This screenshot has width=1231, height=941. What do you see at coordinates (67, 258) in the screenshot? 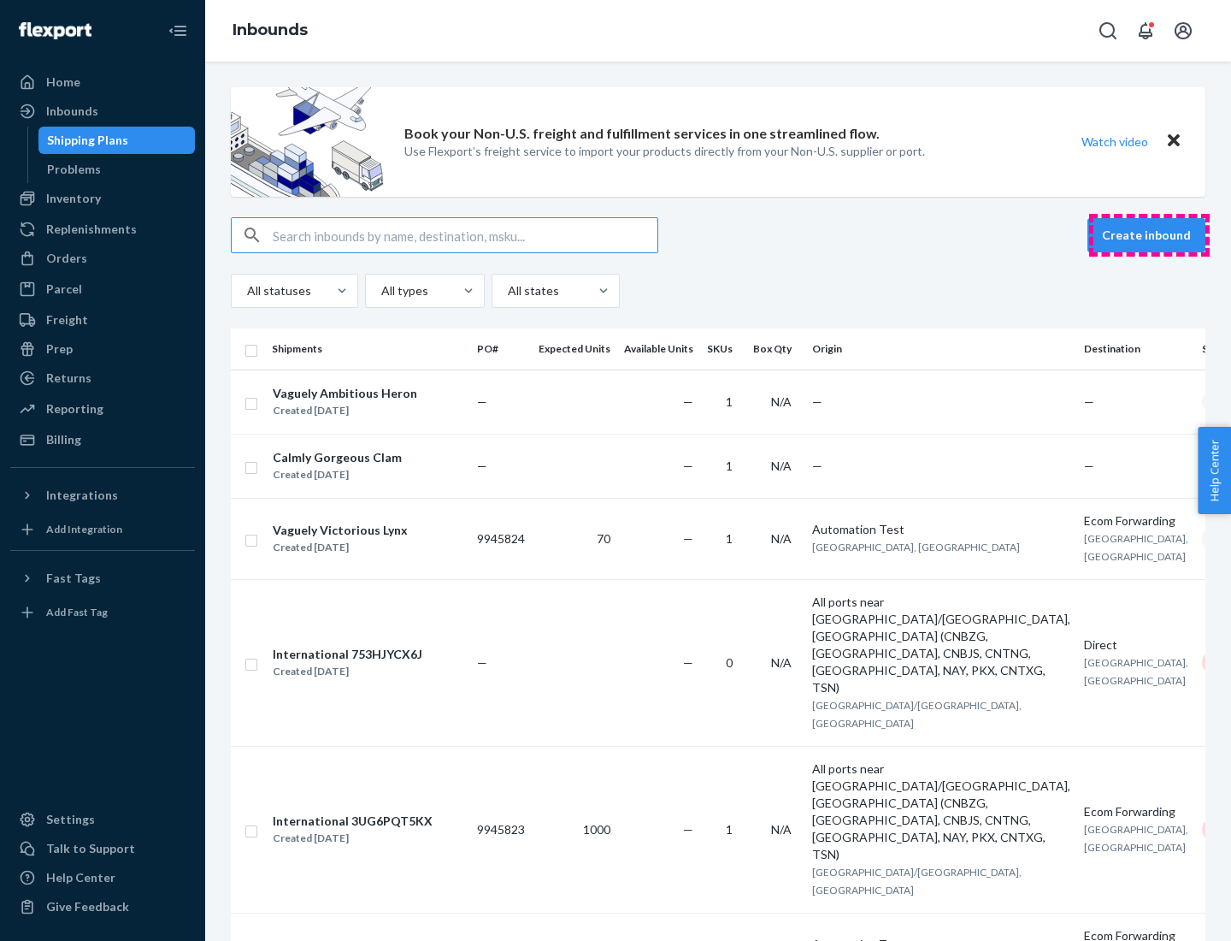
I see `div: Orders` at bounding box center [67, 258].